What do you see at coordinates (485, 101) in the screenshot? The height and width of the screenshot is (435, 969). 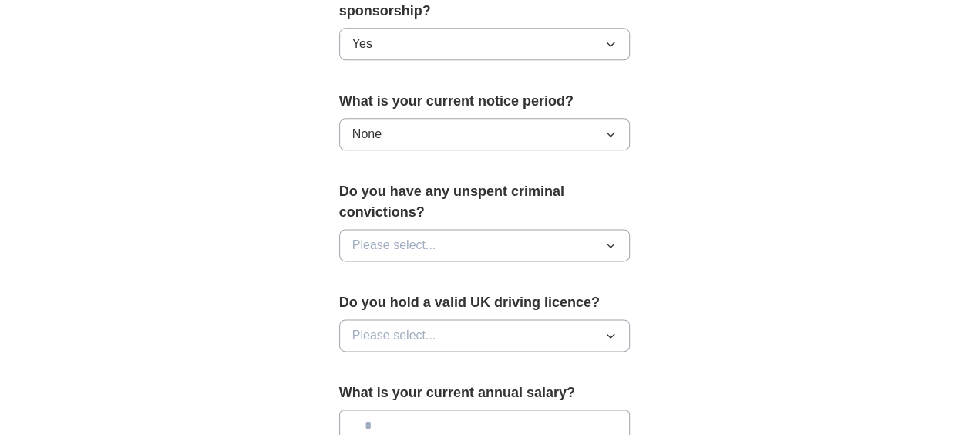 I see `label: What is your current notice period?` at bounding box center [485, 101].